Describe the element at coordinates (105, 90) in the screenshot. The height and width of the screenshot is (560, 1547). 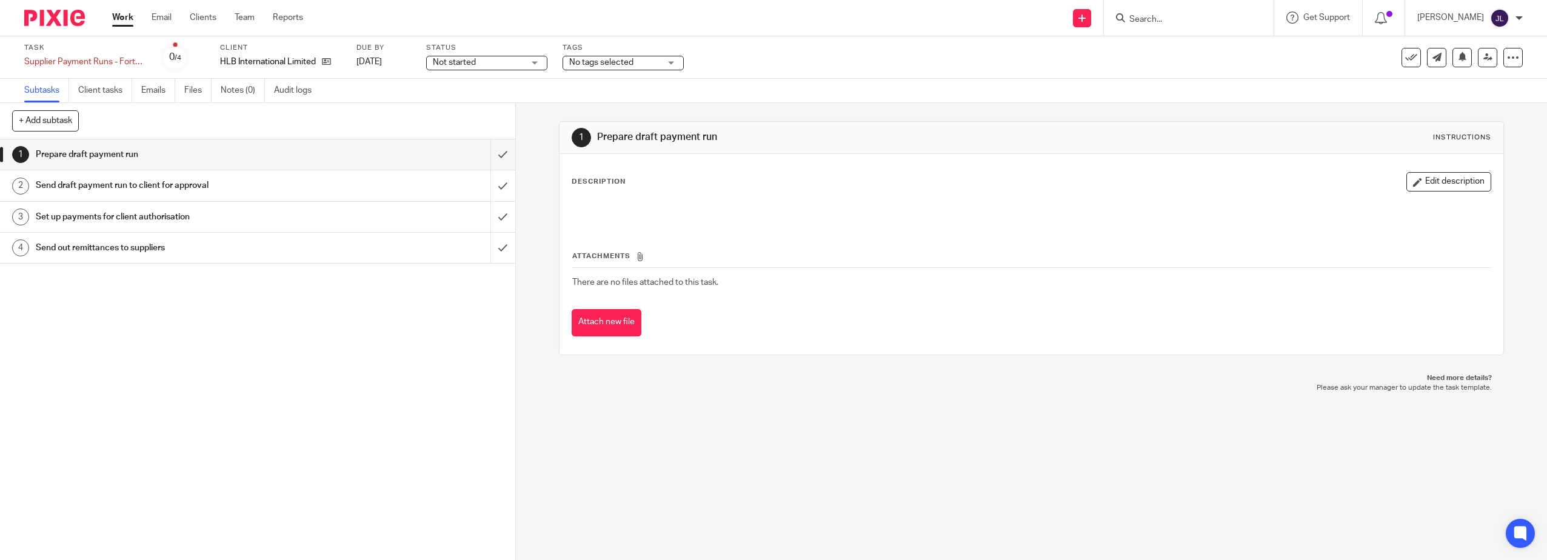
I see `a: Client tasks` at that location.